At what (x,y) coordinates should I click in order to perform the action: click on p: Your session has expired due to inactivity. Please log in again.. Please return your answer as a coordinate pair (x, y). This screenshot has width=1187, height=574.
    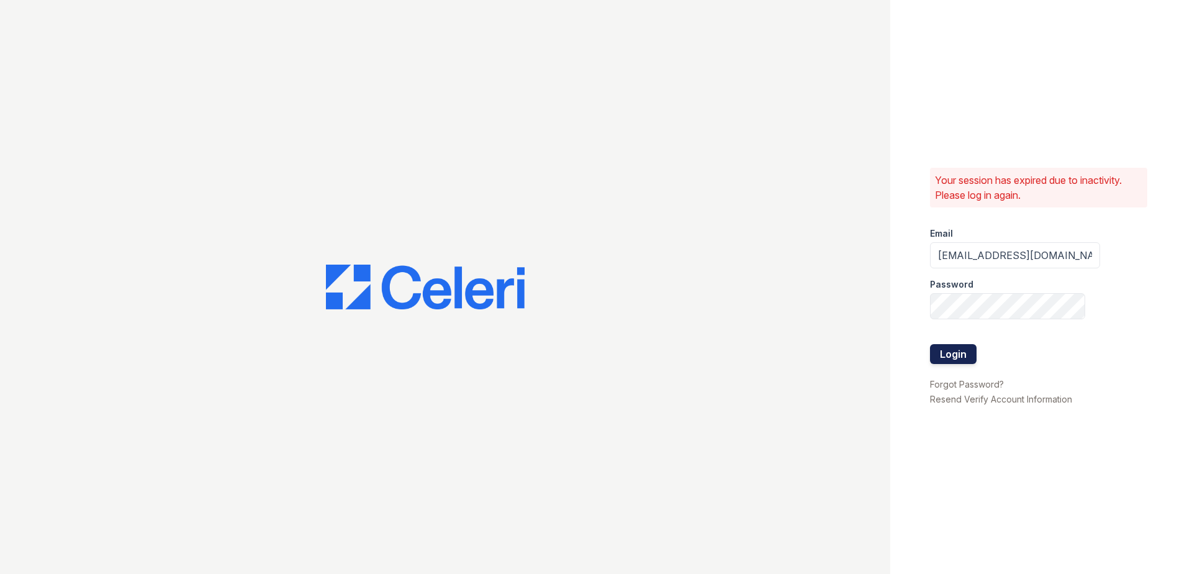
    Looking at the image, I should click on (1039, 188).